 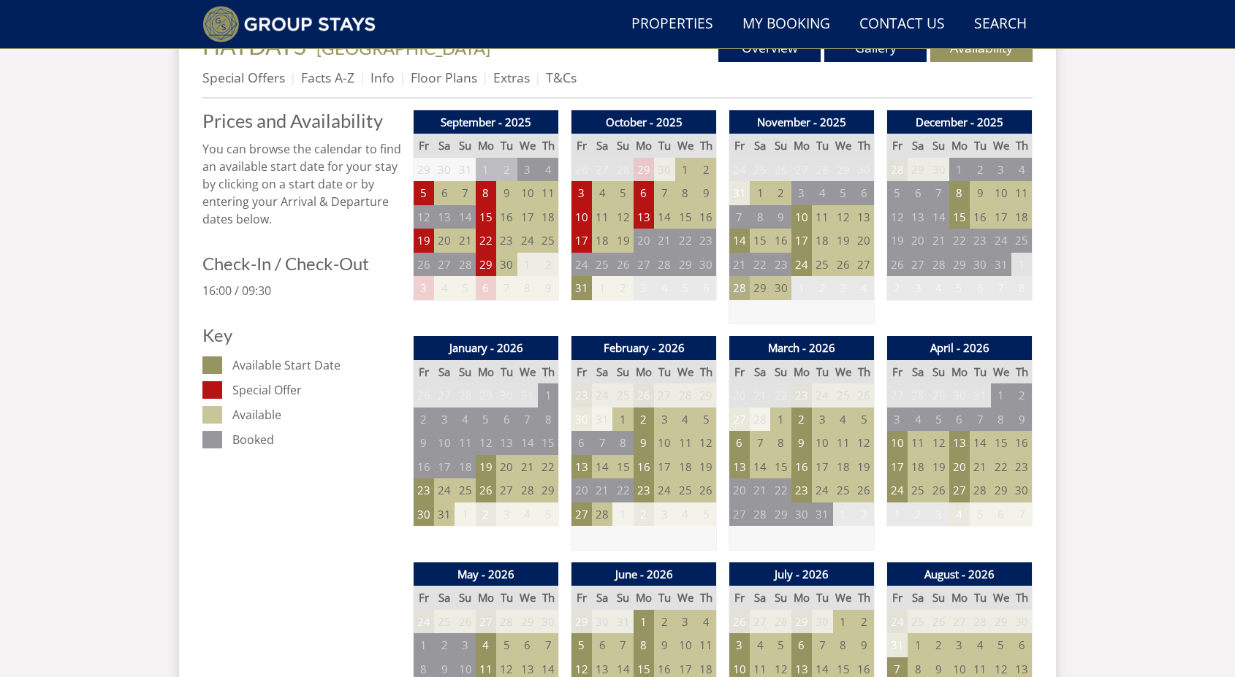 I want to click on a: Facts A-Z, so click(x=327, y=77).